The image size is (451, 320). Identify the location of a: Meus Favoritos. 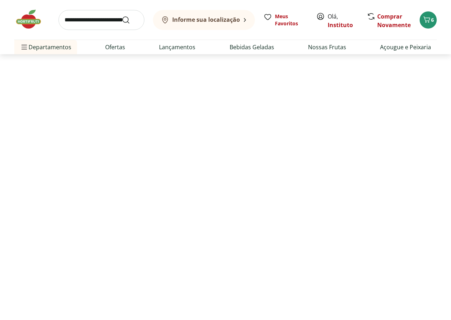
(285, 20).